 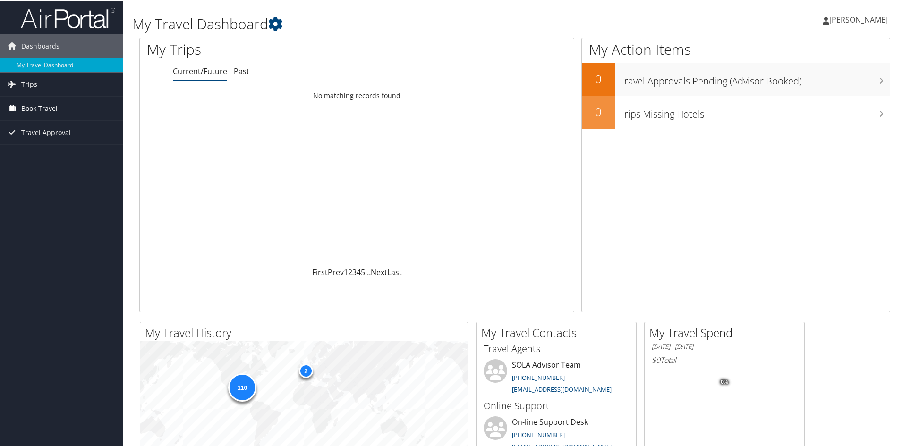 I want to click on h2: My Travel History, so click(x=306, y=332).